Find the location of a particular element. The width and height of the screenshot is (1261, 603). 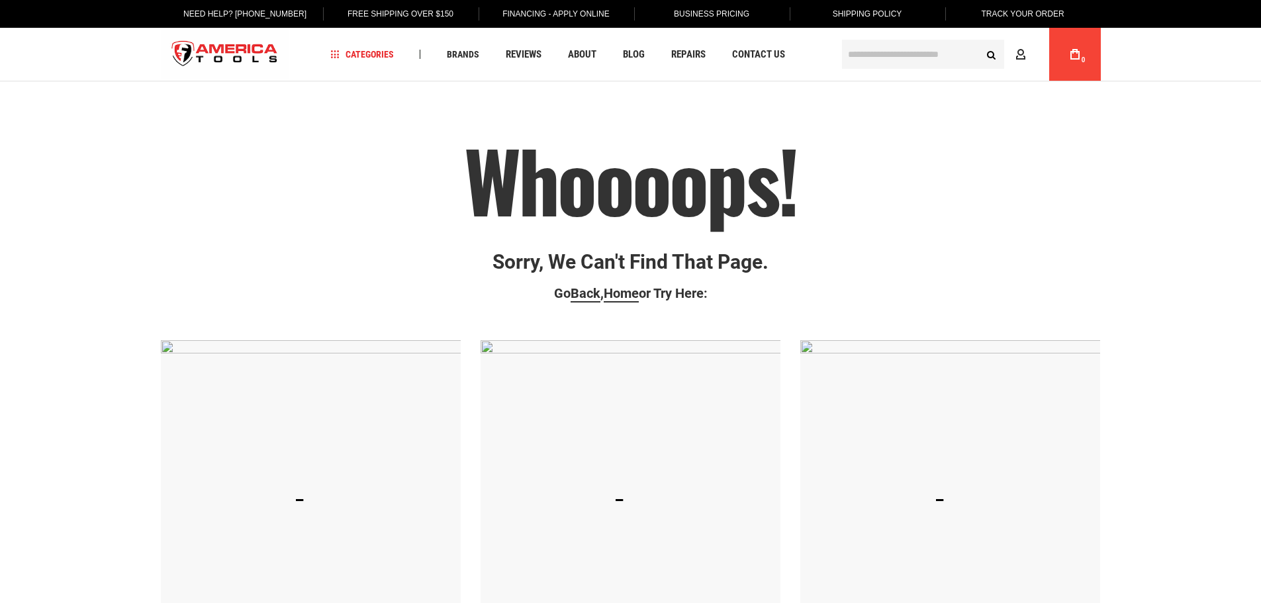

button: Search is located at coordinates (992, 54).